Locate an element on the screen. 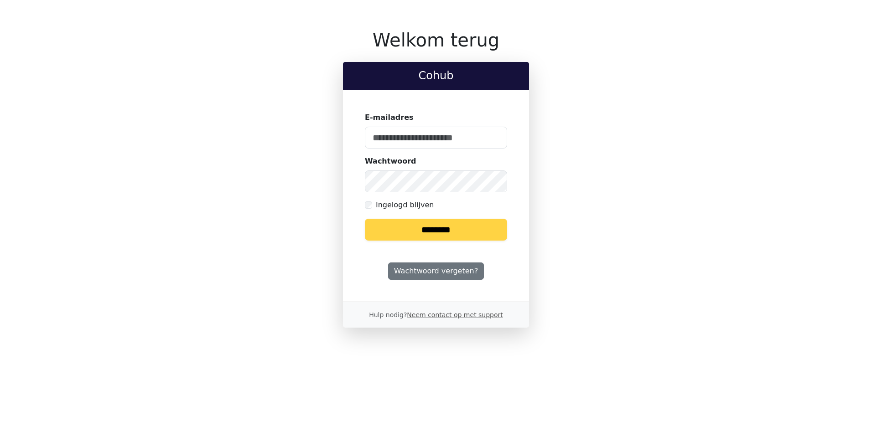  a: Wachtwoord vergeten? is located at coordinates (436, 271).